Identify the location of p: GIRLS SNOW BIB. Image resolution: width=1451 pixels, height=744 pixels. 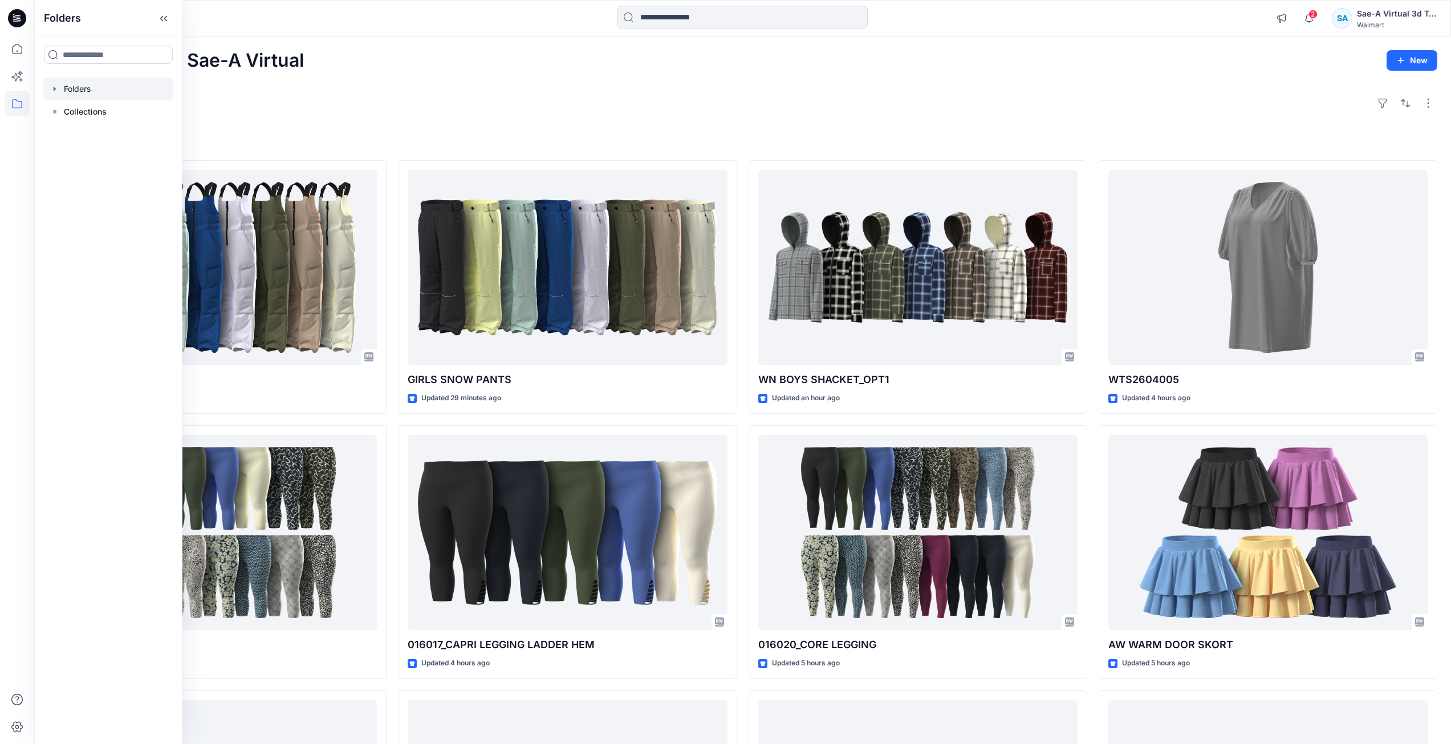
(217, 380).